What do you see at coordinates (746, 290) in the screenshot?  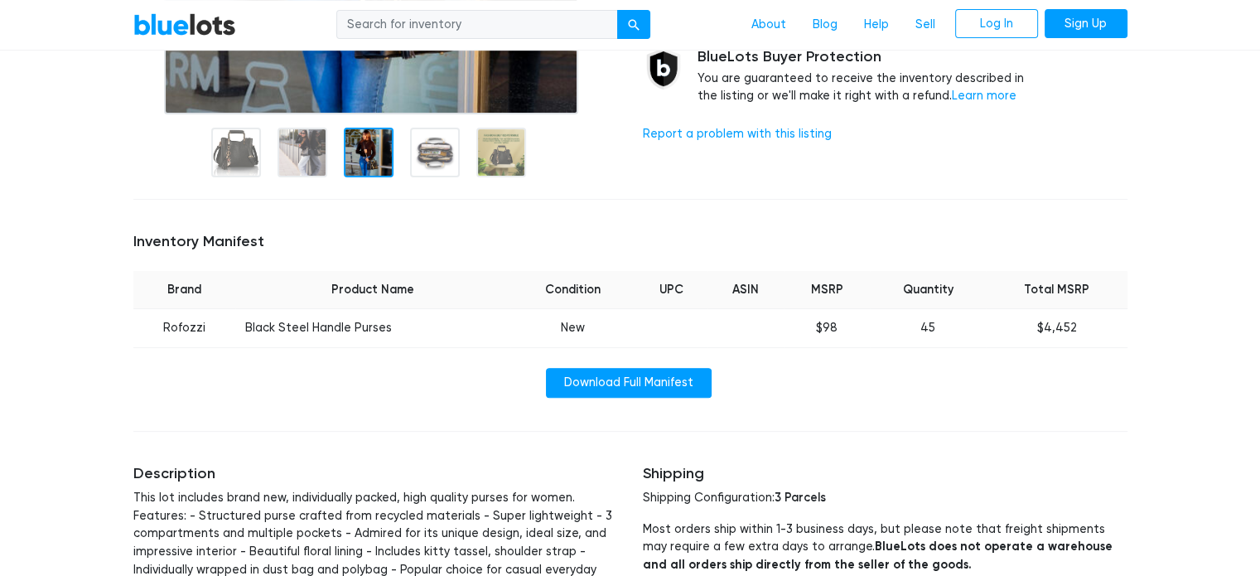 I see `th: ASIN` at bounding box center [746, 290].